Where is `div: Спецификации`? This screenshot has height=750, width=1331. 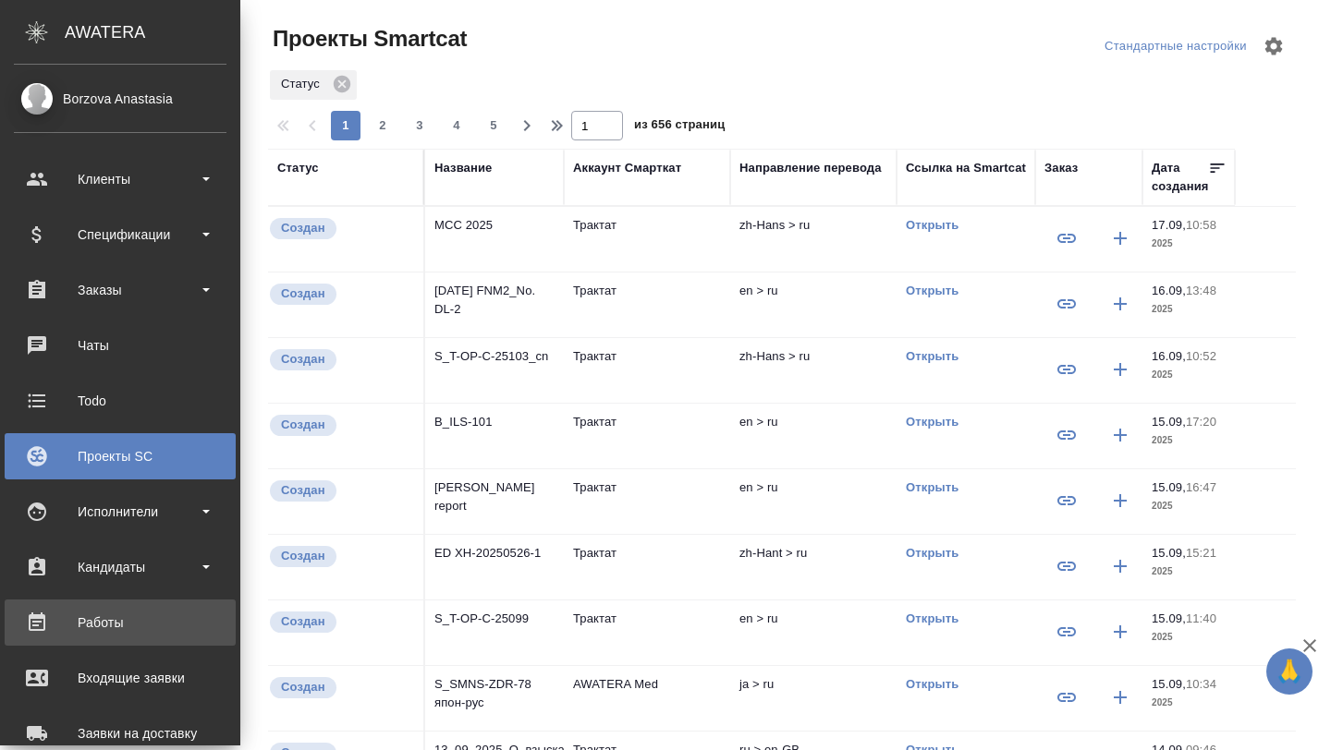
div: Спецификации is located at coordinates (120, 235).